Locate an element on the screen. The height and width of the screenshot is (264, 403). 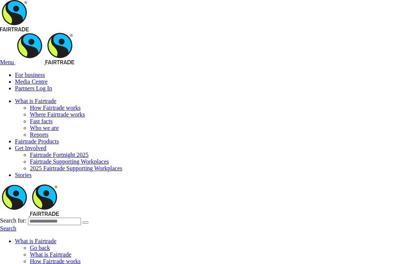
button: Submit Search is located at coordinates (85, 222).